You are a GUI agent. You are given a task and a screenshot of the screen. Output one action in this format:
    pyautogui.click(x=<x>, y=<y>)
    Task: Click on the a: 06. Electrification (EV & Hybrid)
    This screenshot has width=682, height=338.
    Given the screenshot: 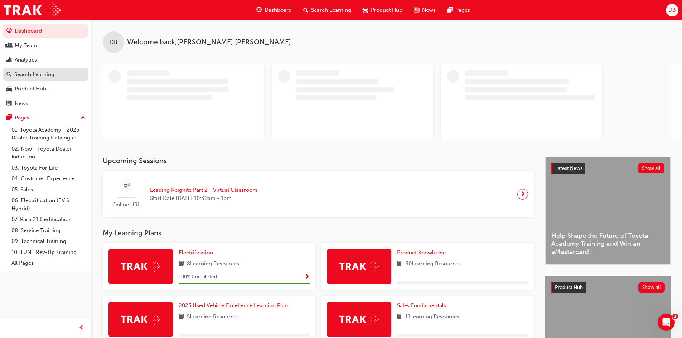 What is the action you would take?
    pyautogui.click(x=48, y=204)
    